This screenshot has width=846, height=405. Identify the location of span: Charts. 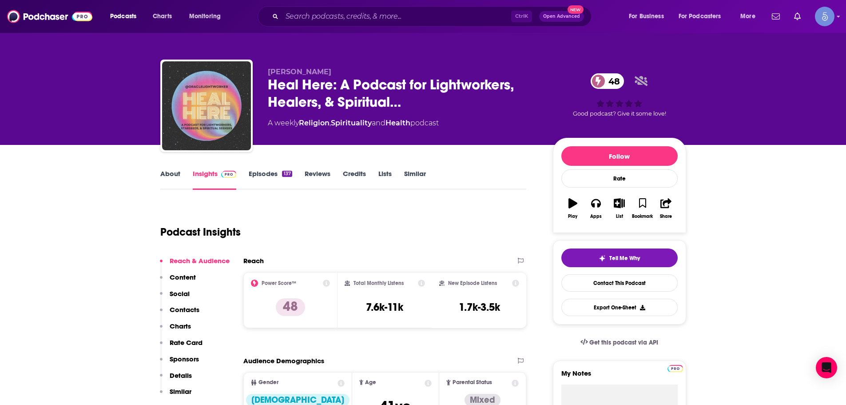
(162, 16).